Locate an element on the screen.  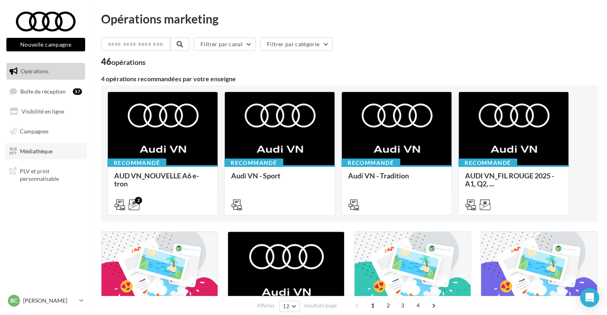
a: Visibilité en ligne is located at coordinates (46, 111).